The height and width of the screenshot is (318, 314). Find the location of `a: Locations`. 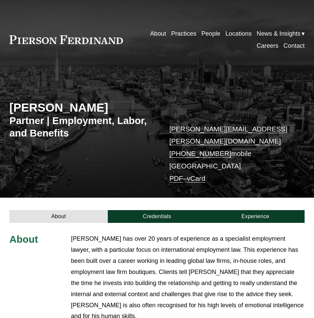

a: Locations is located at coordinates (238, 34).